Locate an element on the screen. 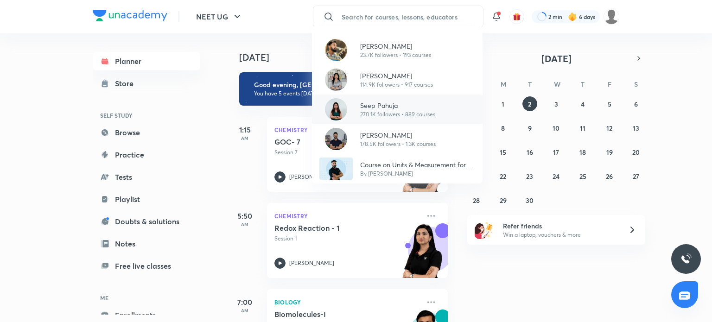  img: ttu is located at coordinates (686, 259).